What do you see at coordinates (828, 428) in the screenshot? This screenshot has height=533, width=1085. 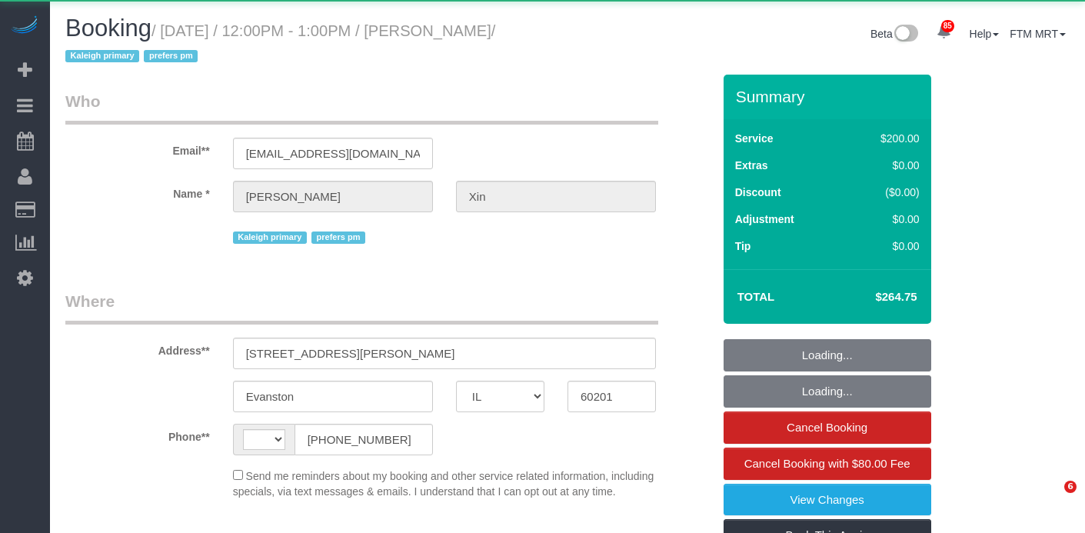 I see `a: Cancel Booking` at bounding box center [828, 428].